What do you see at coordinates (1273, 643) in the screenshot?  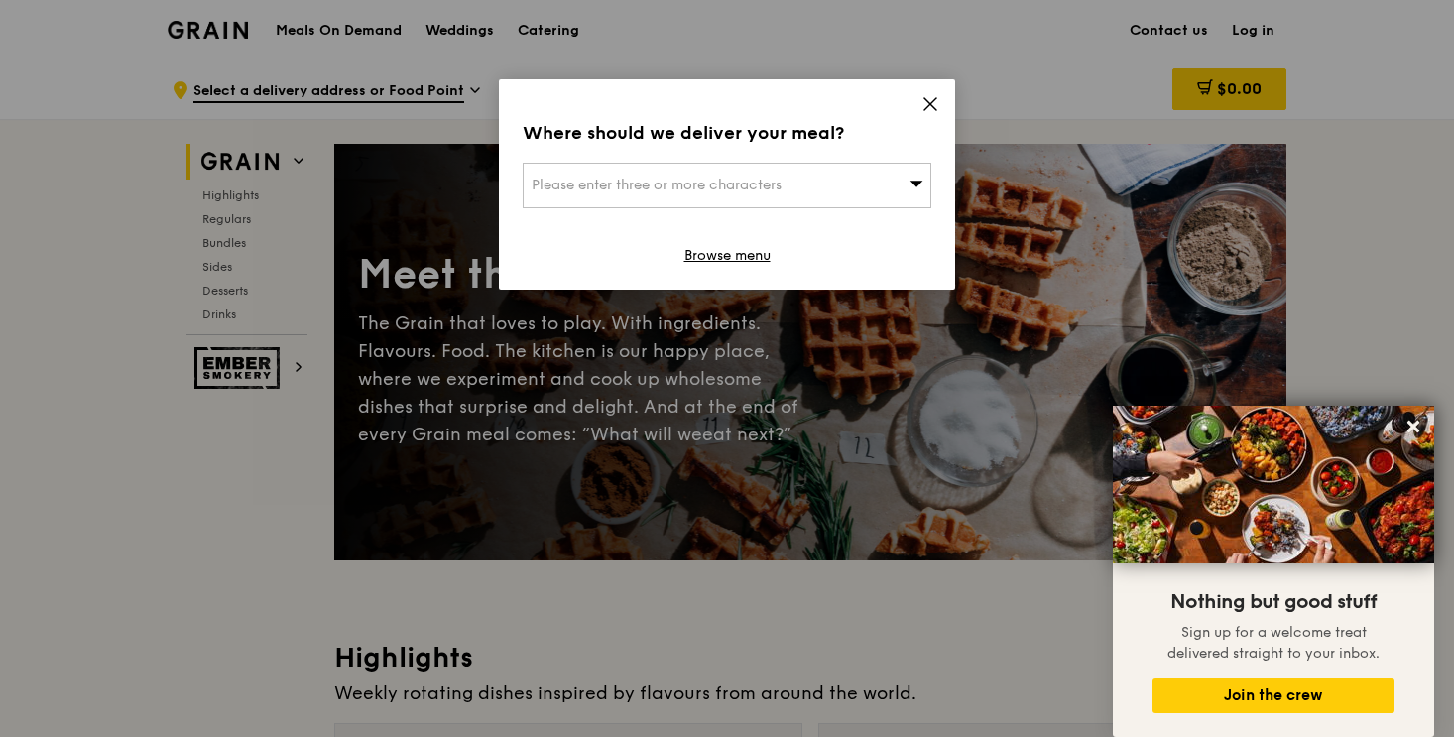 I see `span: Sign up for a welcome treat delivered straight to your inbox.` at bounding box center [1273, 643].